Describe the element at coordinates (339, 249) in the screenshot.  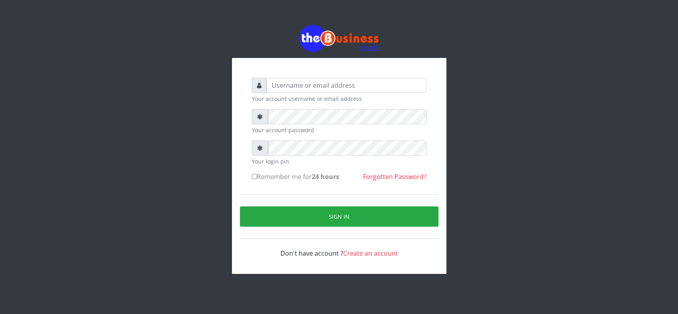
I see `div: Don't have account ?` at that location.